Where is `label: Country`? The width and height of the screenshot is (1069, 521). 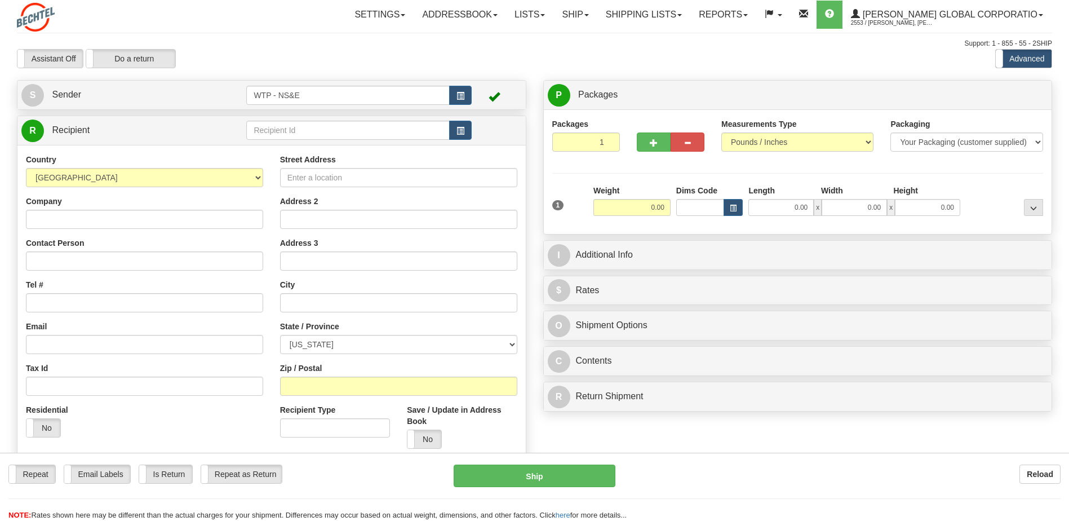
label: Country is located at coordinates (41, 159).